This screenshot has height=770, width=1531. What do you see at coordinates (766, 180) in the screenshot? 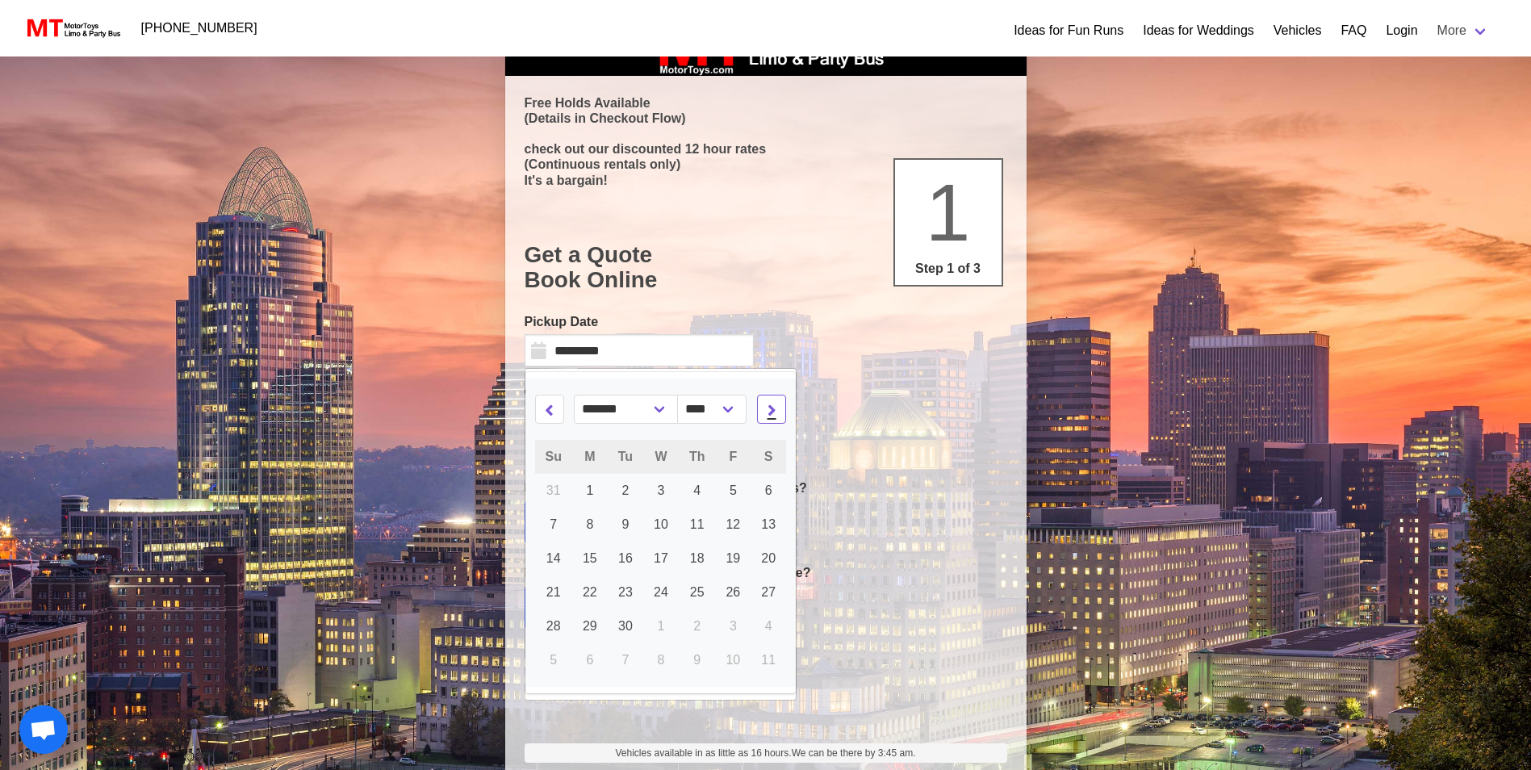
I see `p: It's a bargain!` at bounding box center [766, 180].